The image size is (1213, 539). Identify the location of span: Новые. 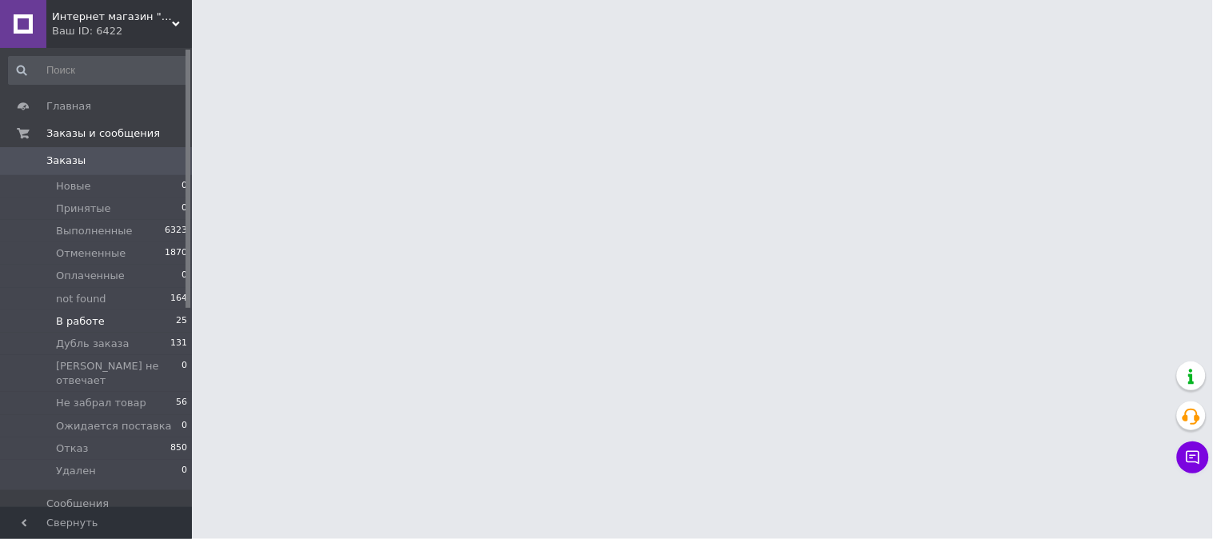
(74, 186).